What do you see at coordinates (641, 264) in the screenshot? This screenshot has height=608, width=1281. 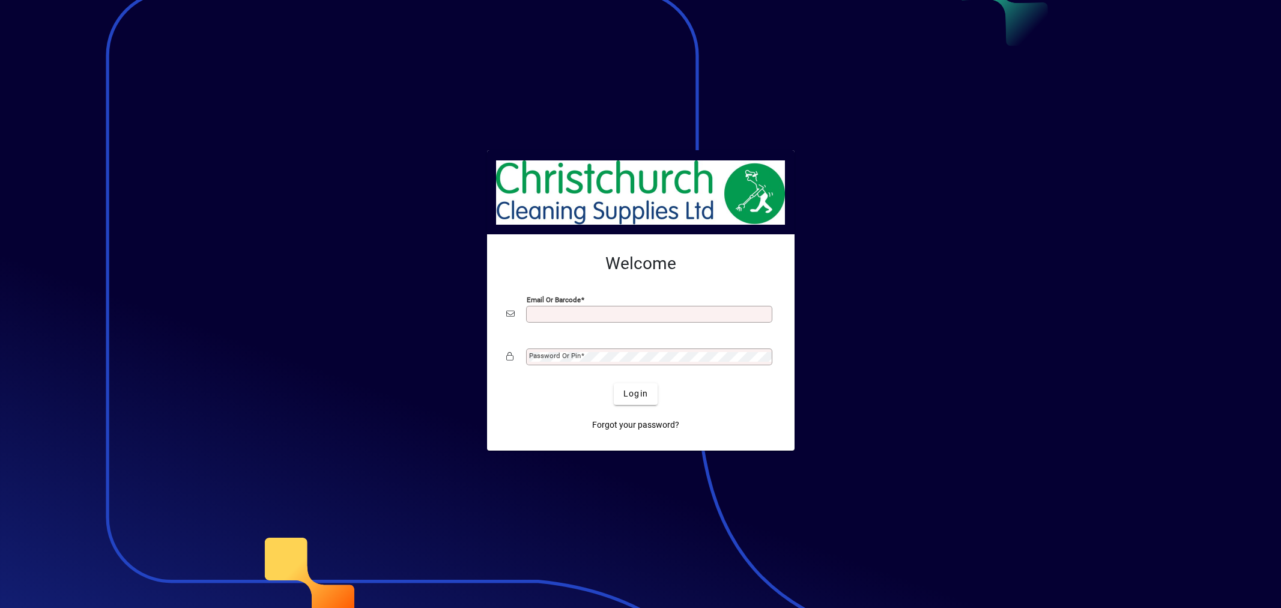 I see `h2: Welcome` at bounding box center [641, 264].